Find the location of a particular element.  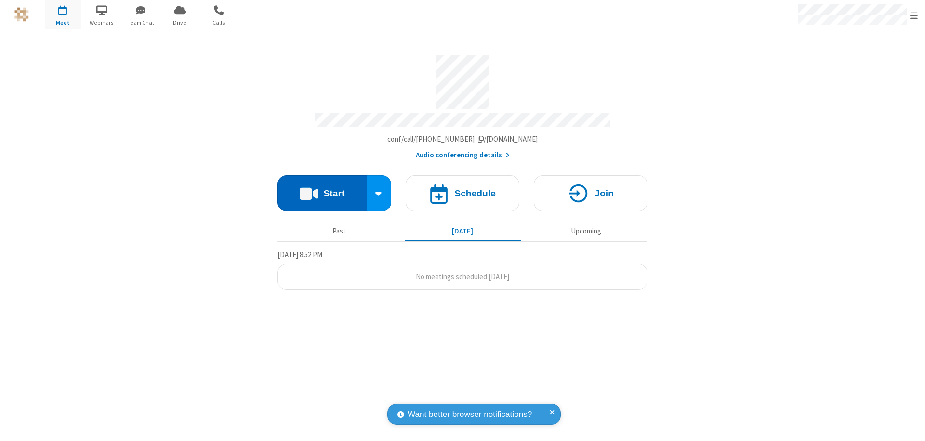

button: Copy my meeting room linkCopy my meeting room link is located at coordinates (463, 139).